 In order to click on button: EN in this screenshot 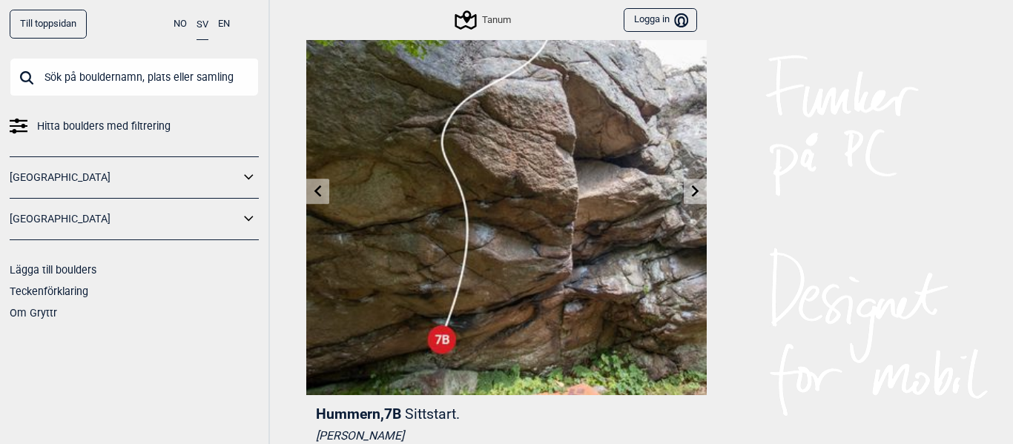, I will do `click(224, 24)`.